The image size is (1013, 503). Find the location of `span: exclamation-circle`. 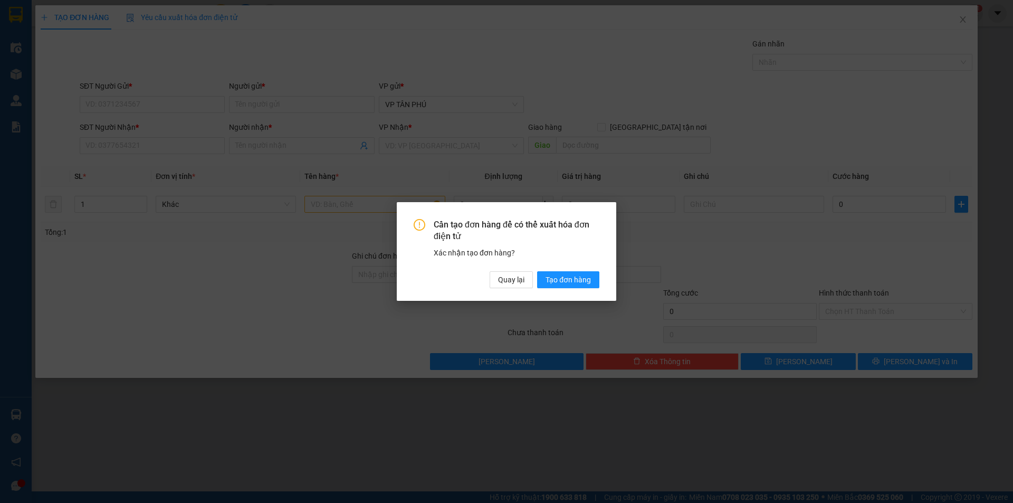

span: exclamation-circle is located at coordinates (420, 225).